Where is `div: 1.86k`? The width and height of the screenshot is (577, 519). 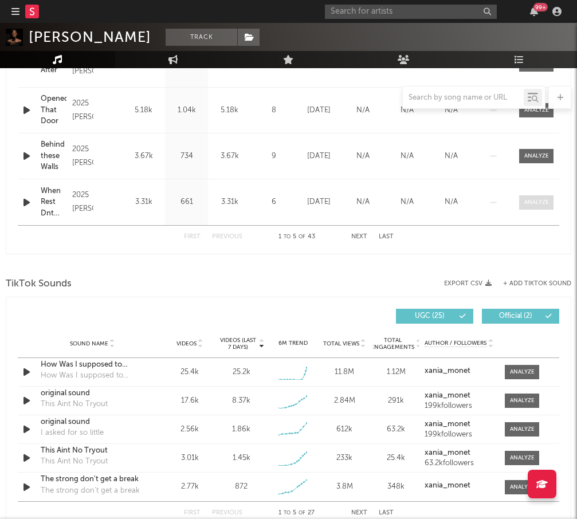 div: 1.86k is located at coordinates (241, 430).